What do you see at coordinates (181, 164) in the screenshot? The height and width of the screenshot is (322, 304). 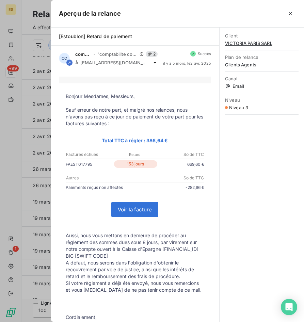 I see `p: 669,60 €` at bounding box center [181, 164].